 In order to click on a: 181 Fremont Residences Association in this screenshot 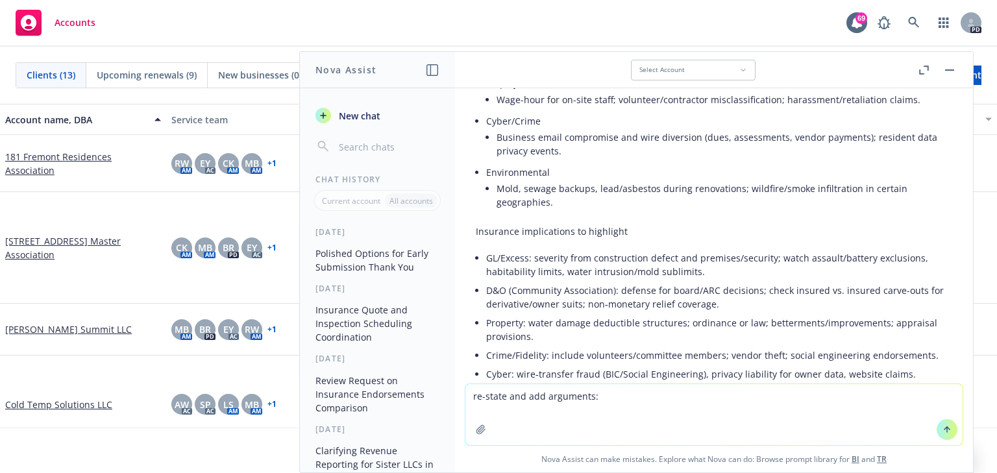, I will do `click(83, 164)`.